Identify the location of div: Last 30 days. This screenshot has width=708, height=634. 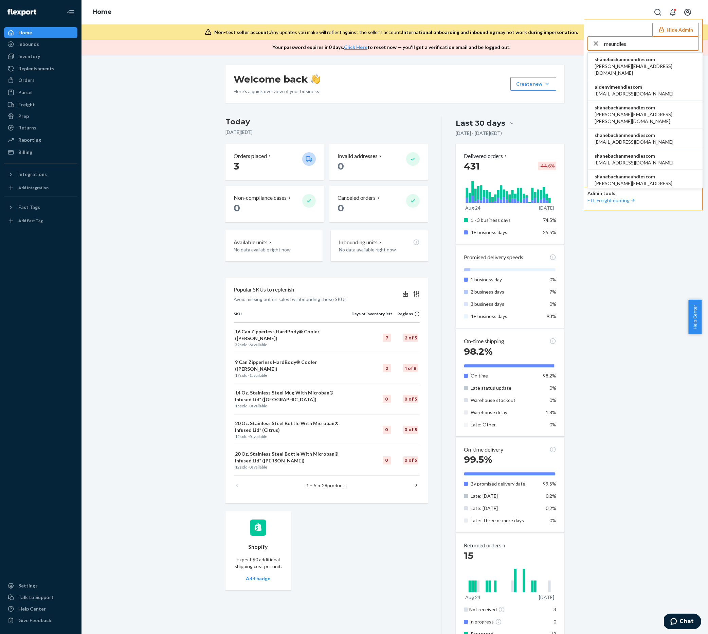
(481, 123).